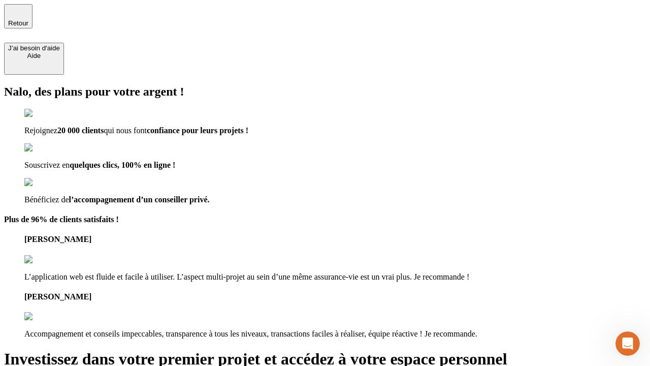 The width and height of the screenshot is (650, 366). I want to click on span: qui nous font, so click(125, 130).